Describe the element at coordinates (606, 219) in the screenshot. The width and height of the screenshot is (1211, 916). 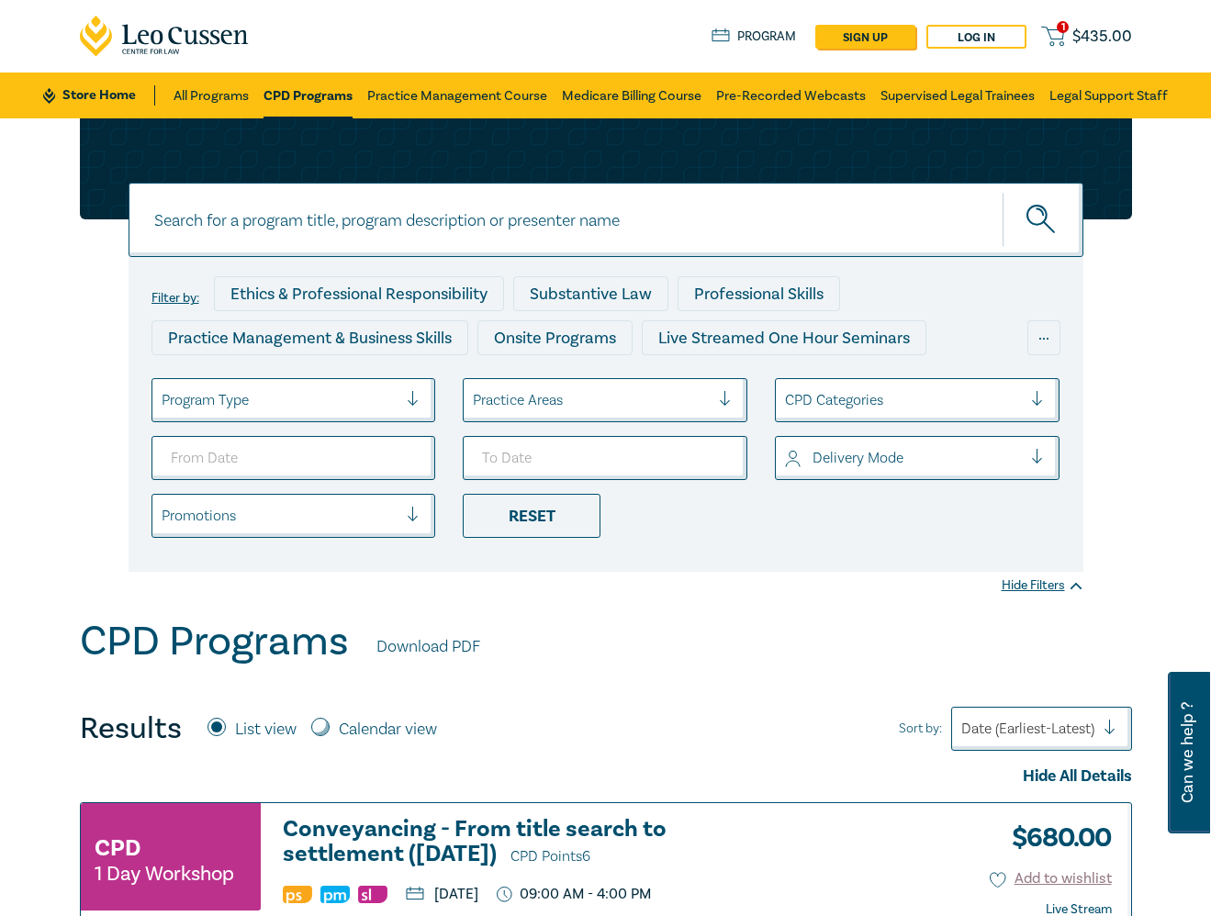
I see `input: Search for a program title, program description or presenter name` at that location.